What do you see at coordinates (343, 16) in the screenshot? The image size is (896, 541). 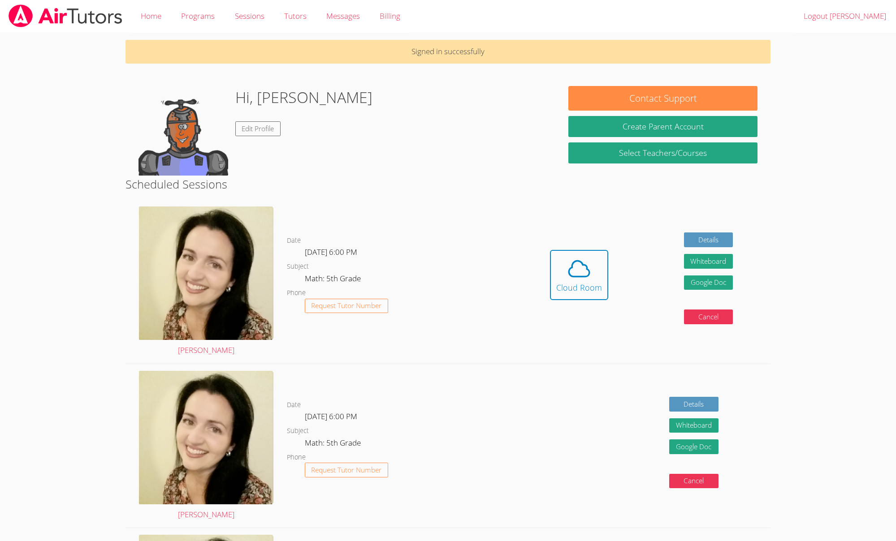 I see `span: Messages` at bounding box center [343, 16].